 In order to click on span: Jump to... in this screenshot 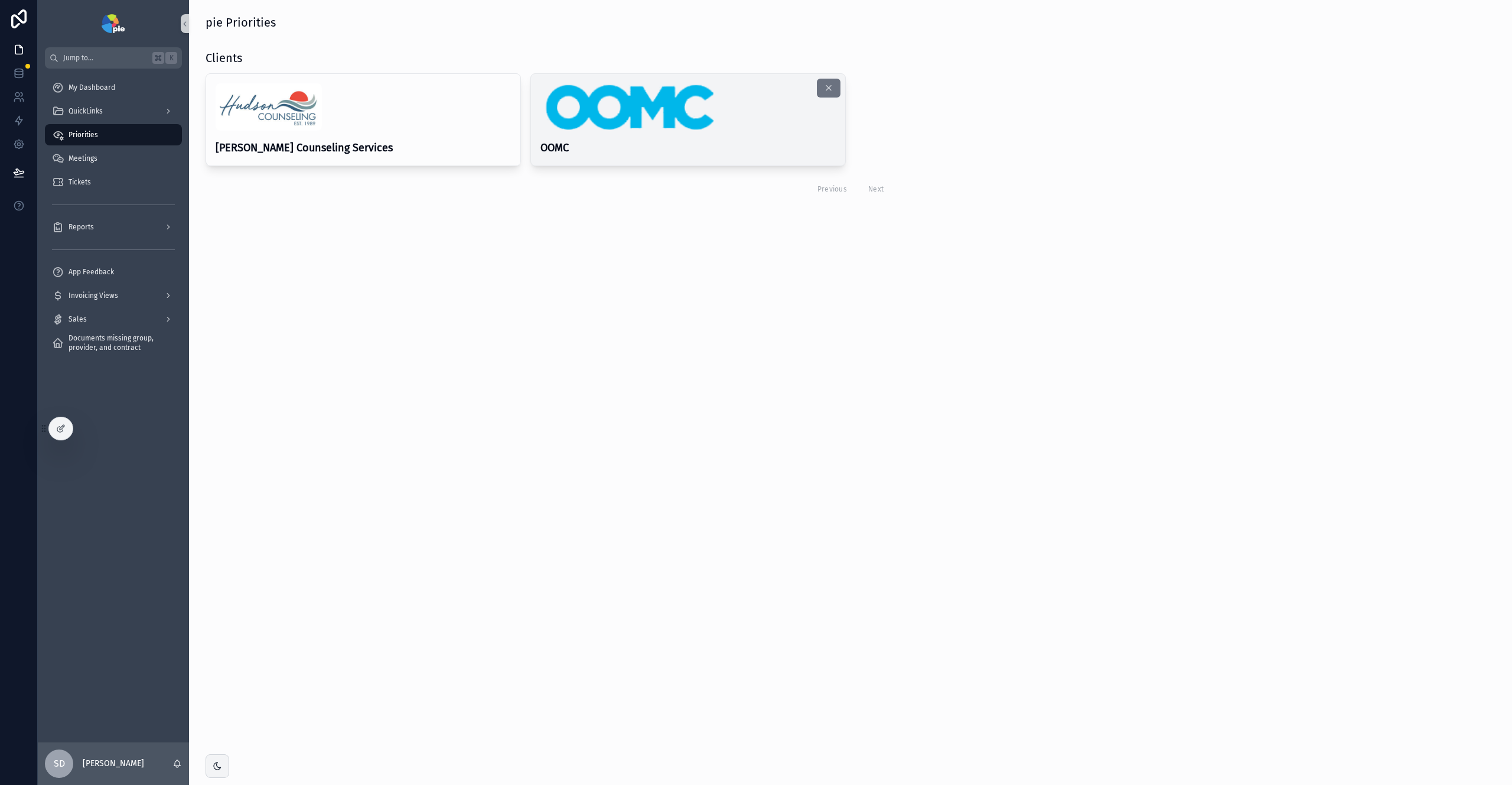, I will do `click(105, 58)`.